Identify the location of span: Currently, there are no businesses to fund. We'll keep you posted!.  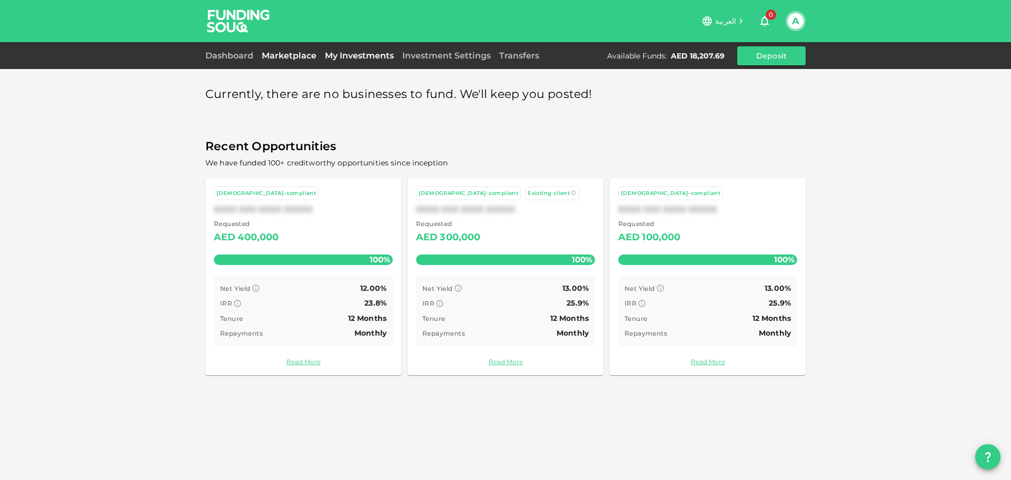
(399, 94).